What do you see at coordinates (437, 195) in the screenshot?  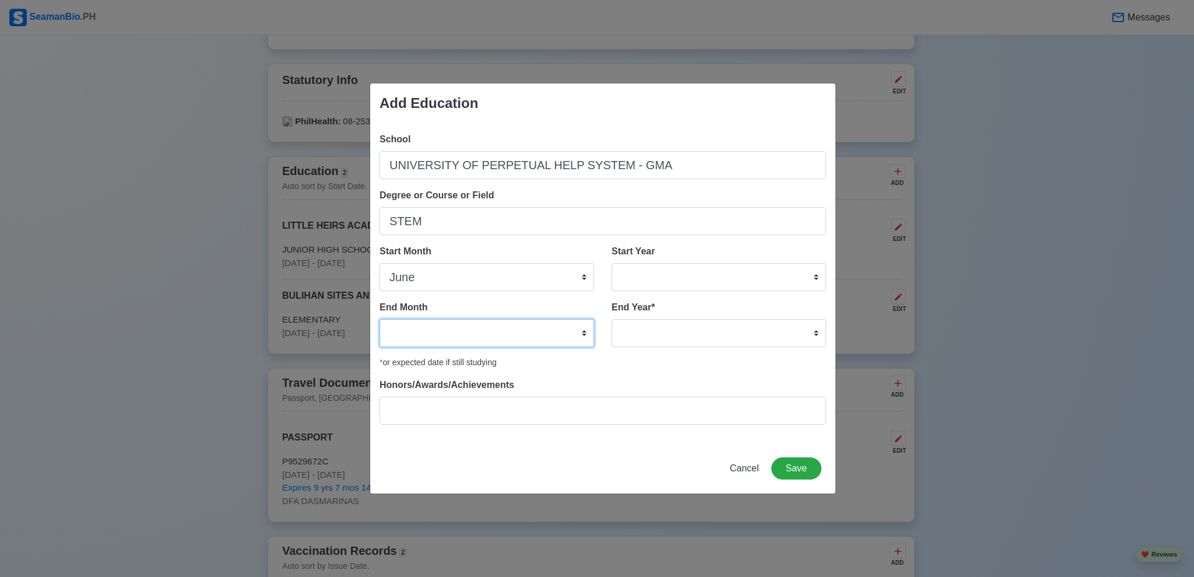 I see `span: Degree or Course or Field` at bounding box center [437, 195].